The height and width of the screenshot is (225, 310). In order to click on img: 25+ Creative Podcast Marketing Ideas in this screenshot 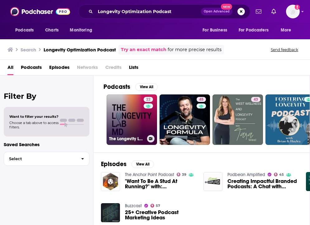, I will do `click(110, 212)`.